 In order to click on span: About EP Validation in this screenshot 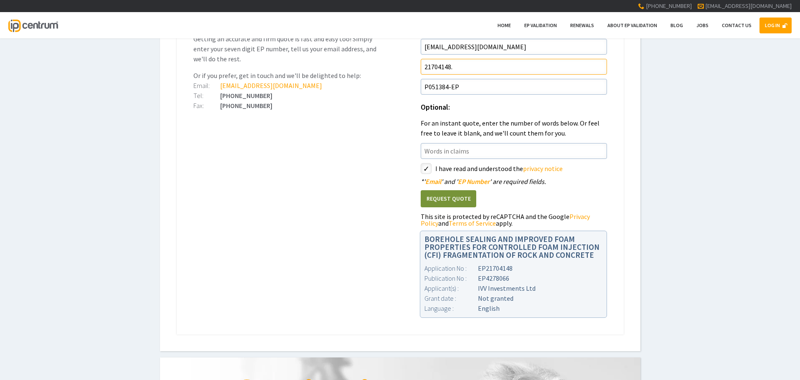, I will do `click(632, 25)`.